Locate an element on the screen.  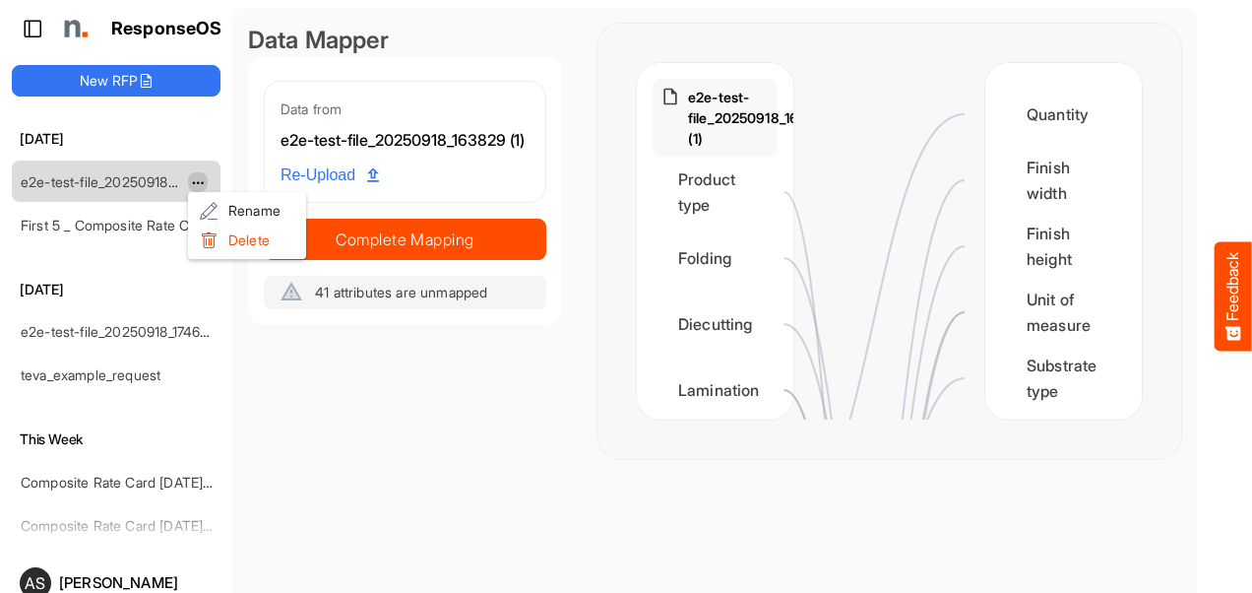
div: Lamination is located at coordinates (715, 390).